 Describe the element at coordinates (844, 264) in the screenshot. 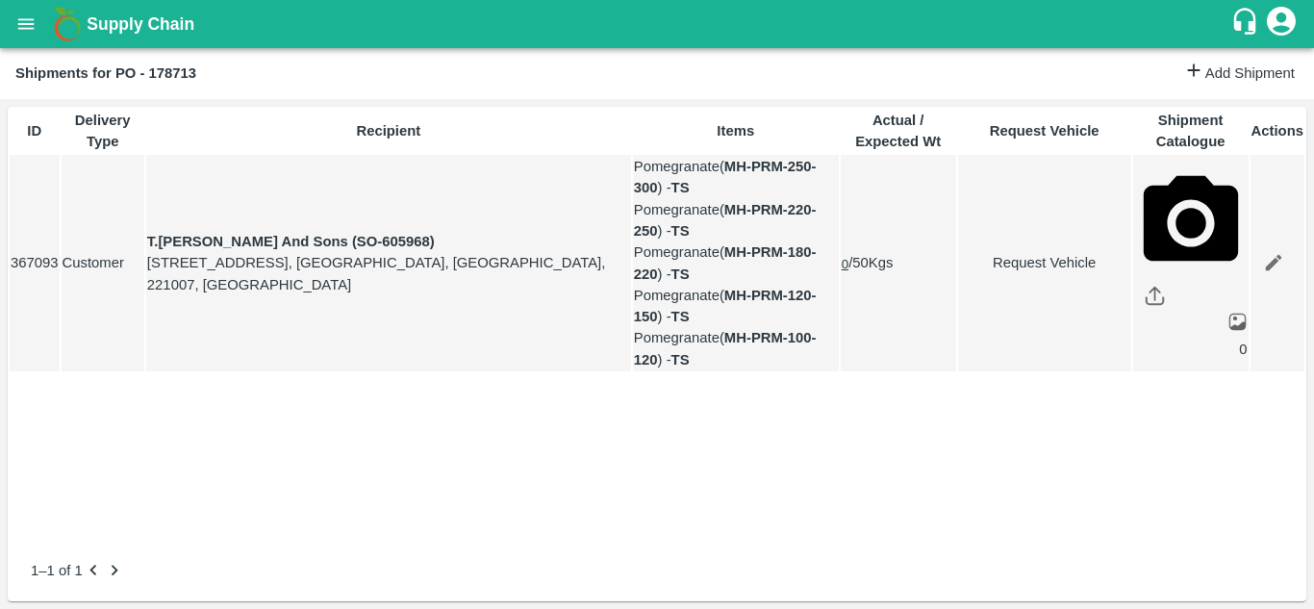

I see `button: 0` at that location.